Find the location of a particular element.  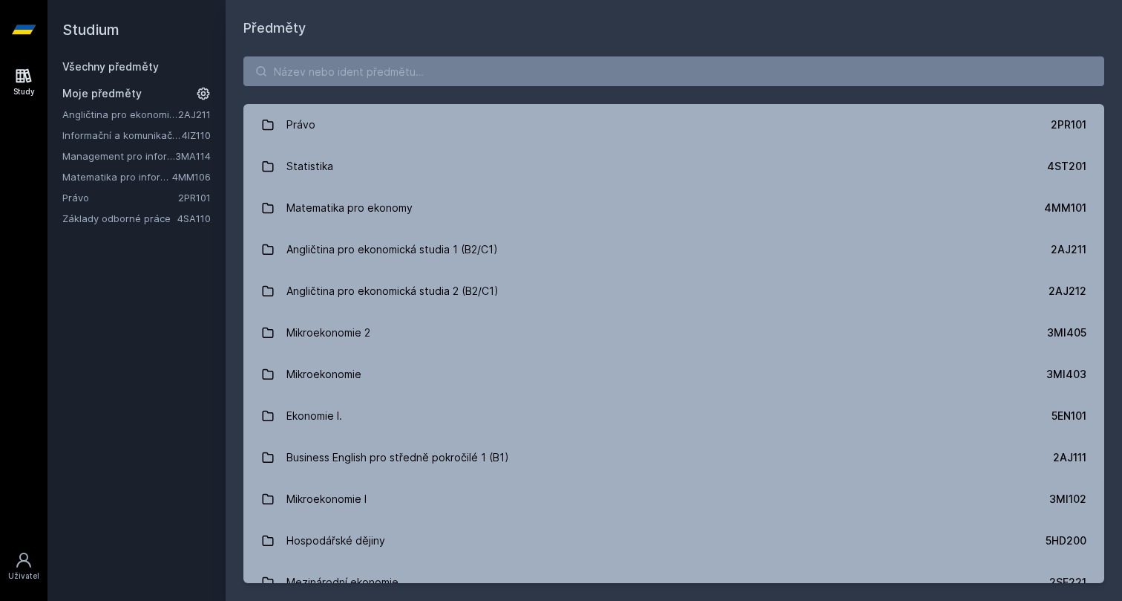

div: Mikroekonomie I is located at coordinates (327, 499).